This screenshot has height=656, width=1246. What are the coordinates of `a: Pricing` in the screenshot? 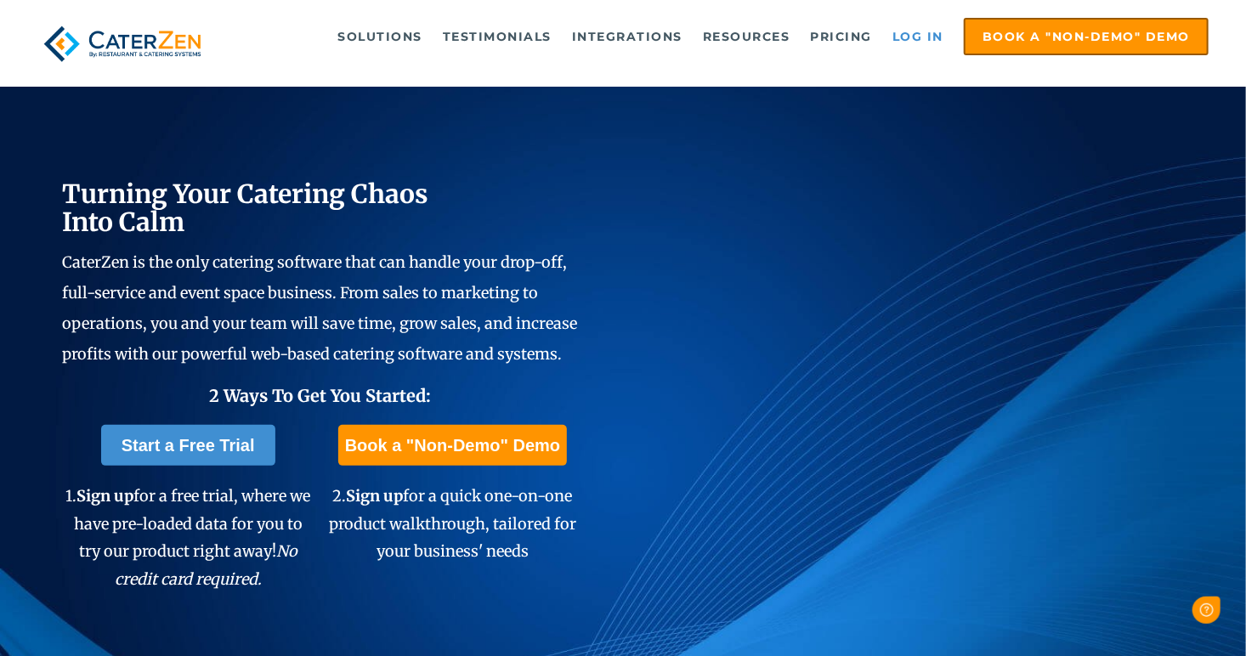 It's located at (842, 37).